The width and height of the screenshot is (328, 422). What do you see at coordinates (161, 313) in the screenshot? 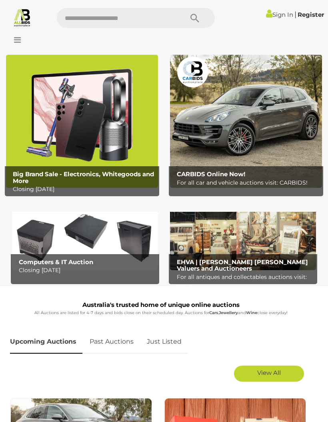
I see `p: All Auctions are listed for 4-7 days and bids close on their scheduled day. Auctions for , and cl...` at bounding box center [161, 313].